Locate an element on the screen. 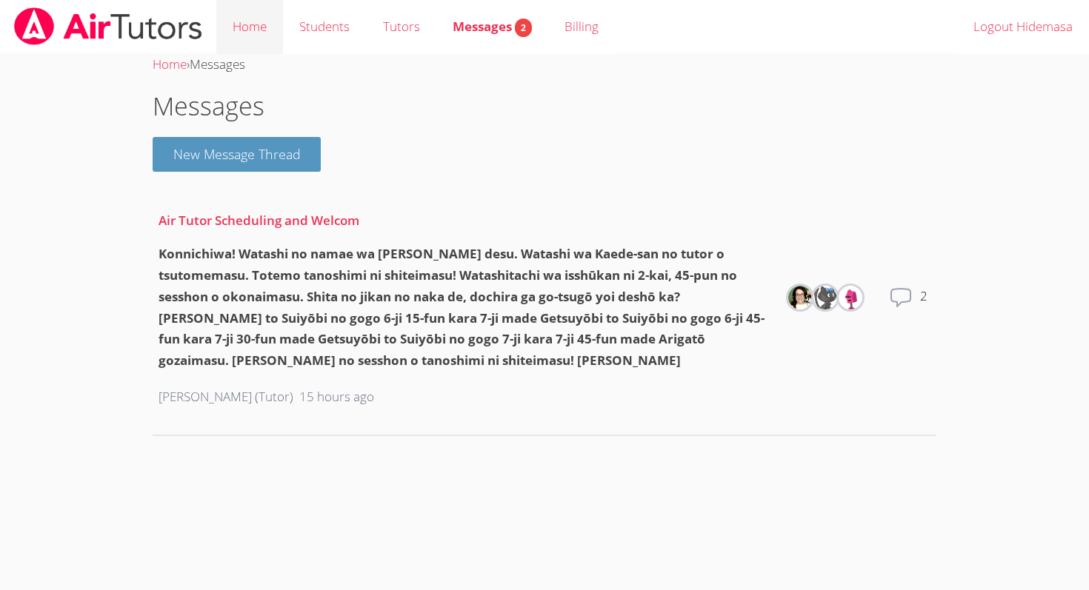 This screenshot has width=1089, height=590. p: 15 hours ago is located at coordinates (336, 397).